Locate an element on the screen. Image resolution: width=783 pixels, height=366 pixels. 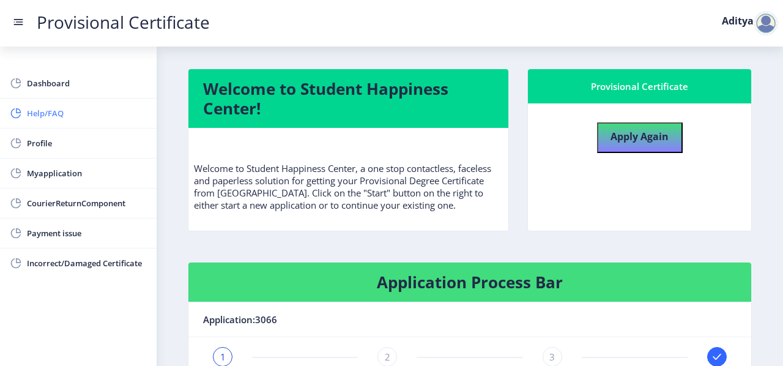
button: Apply Again is located at coordinates (640, 138).